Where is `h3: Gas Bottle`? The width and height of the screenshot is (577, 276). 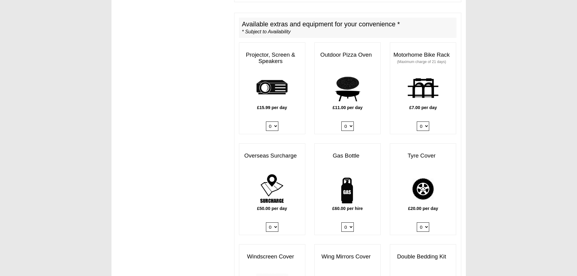
h3: Gas Bottle is located at coordinates (348, 156).